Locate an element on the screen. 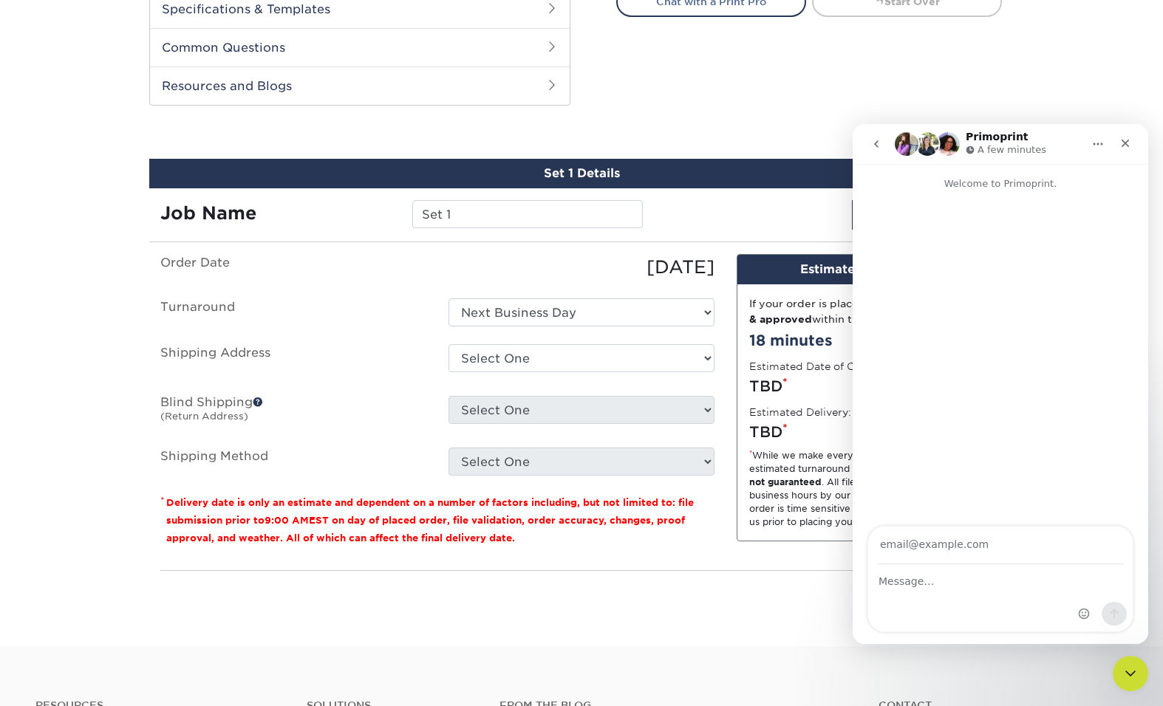 This screenshot has height=706, width=1163. label: Shipping Method is located at coordinates (293, 462).